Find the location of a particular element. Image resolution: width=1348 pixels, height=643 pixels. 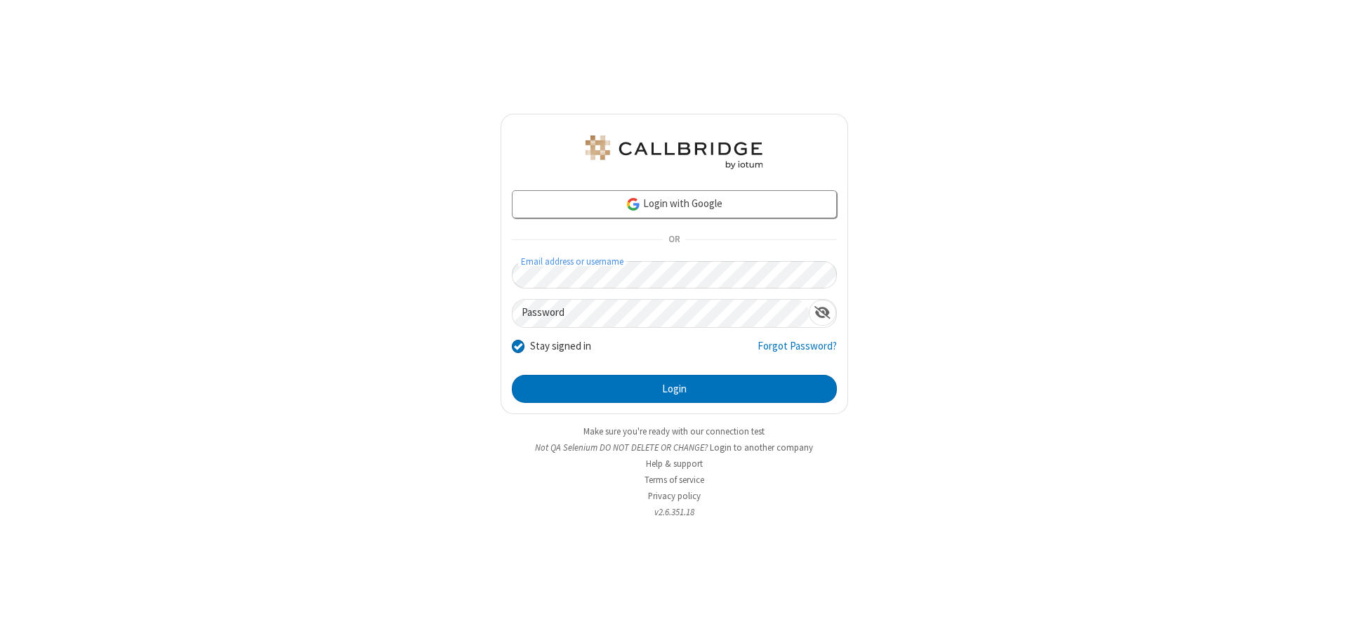

a: Make sure you're ready with our connection test is located at coordinates (674, 431).